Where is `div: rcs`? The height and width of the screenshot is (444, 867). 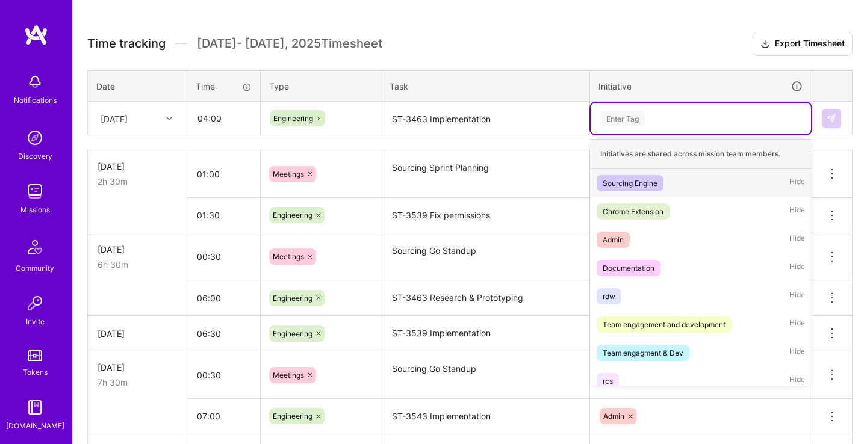 div: rcs is located at coordinates (608, 381).